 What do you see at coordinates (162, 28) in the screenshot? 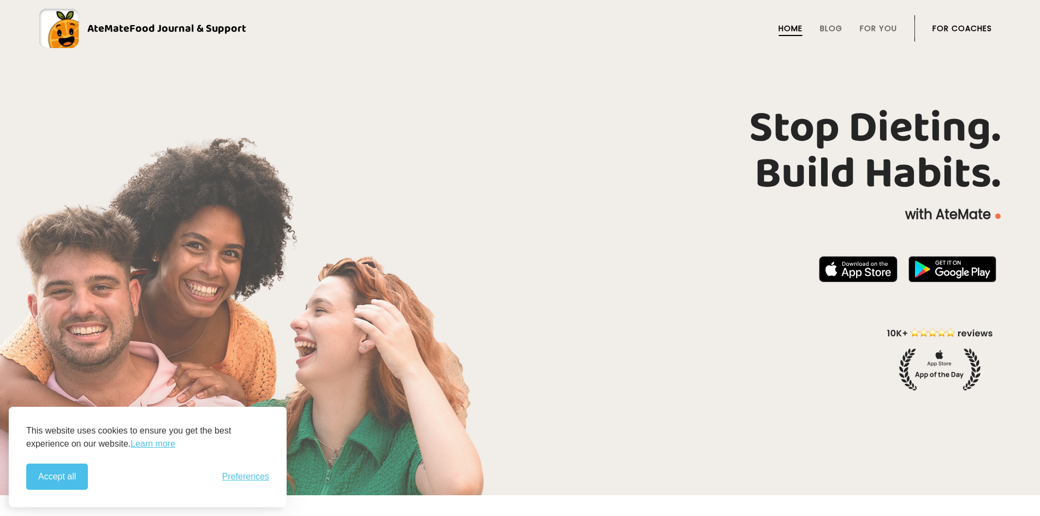
I see `div: AteMate` at bounding box center [162, 28].